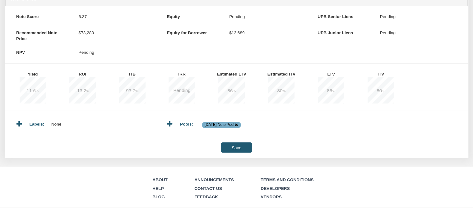 The height and width of the screenshot is (216, 473). What do you see at coordinates (135, 73) in the screenshot?
I see `label: ITB` at bounding box center [135, 73].